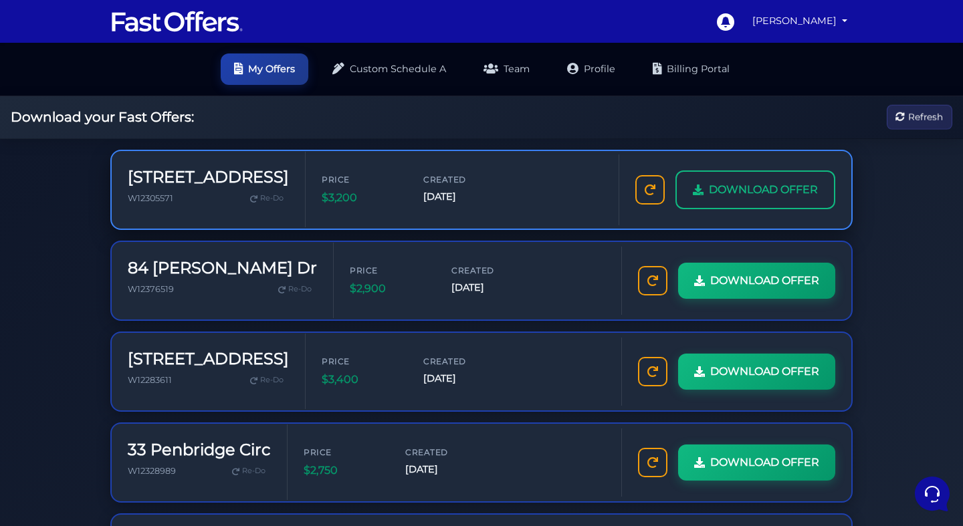 This screenshot has width=963, height=526. Describe the element at coordinates (150, 380) in the screenshot. I see `span: W12283611` at that location.